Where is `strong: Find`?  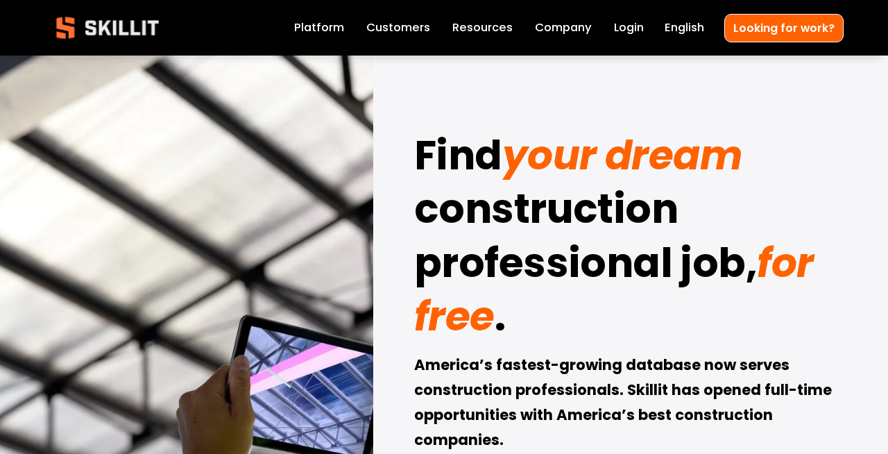 strong: Find is located at coordinates (458, 159).